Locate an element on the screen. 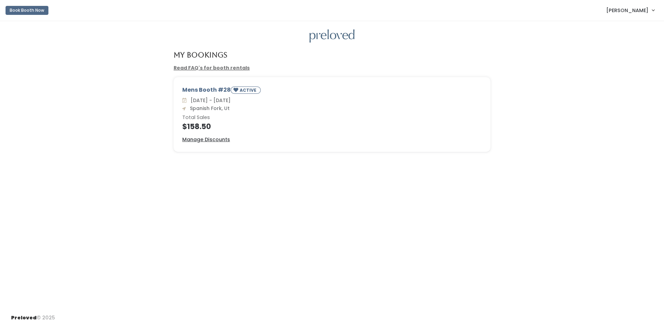 This screenshot has height=327, width=664. span: Spanish Fork, Ut is located at coordinates (208, 108).